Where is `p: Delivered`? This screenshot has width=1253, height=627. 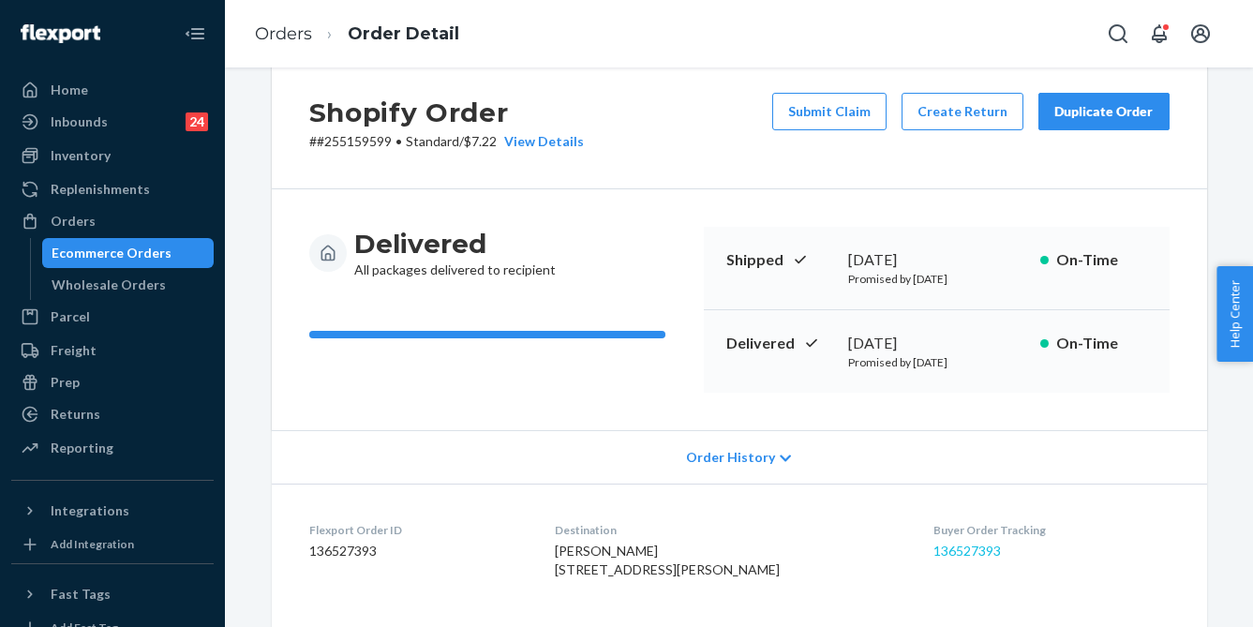 p: Delivered is located at coordinates (780, 343).